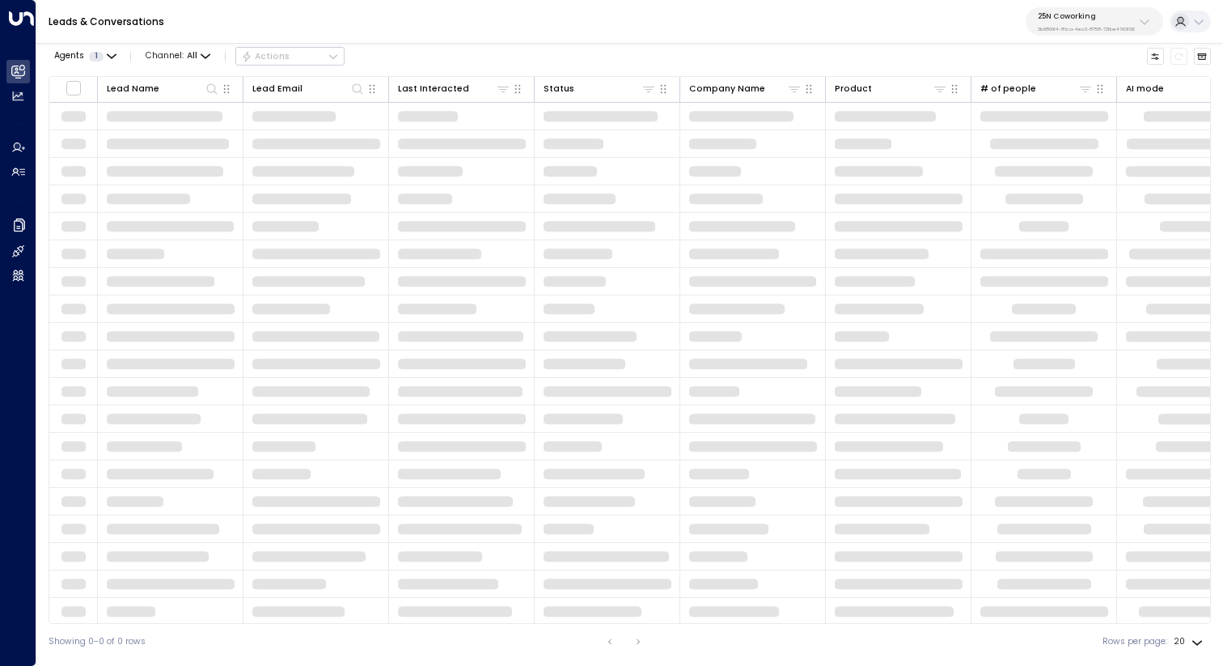 This screenshot has height=666, width=1223. Describe the element at coordinates (1145, 89) in the screenshot. I see `div: AI mode` at that location.